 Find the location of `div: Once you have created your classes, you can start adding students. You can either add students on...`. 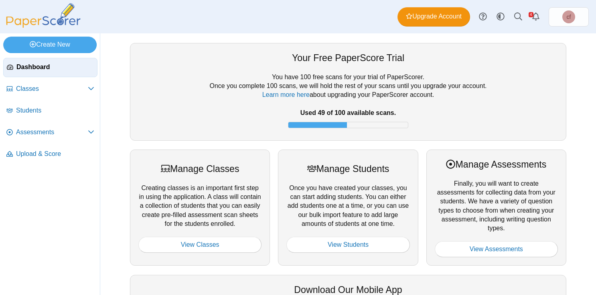

div: Once you have created your classes, you can start adding students. You can either add students on... is located at coordinates (348, 207).